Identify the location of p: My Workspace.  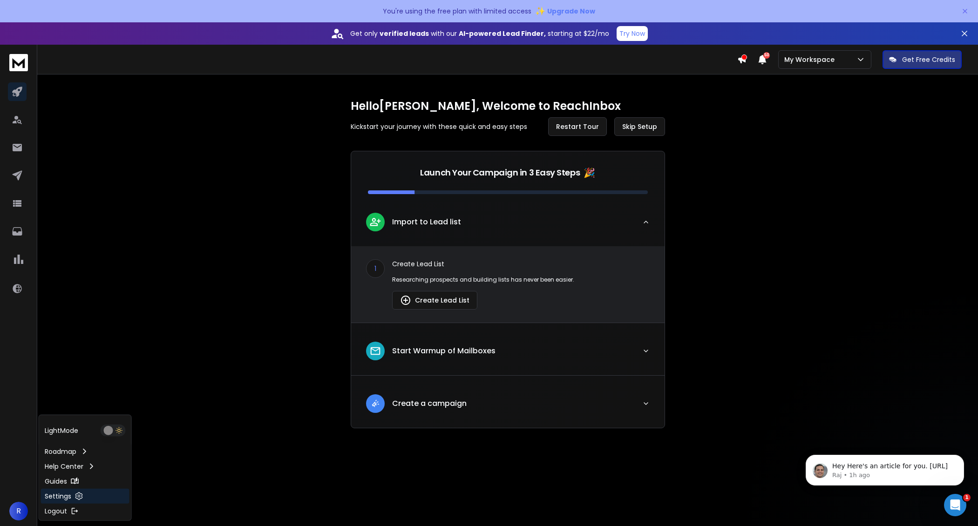
(811, 60).